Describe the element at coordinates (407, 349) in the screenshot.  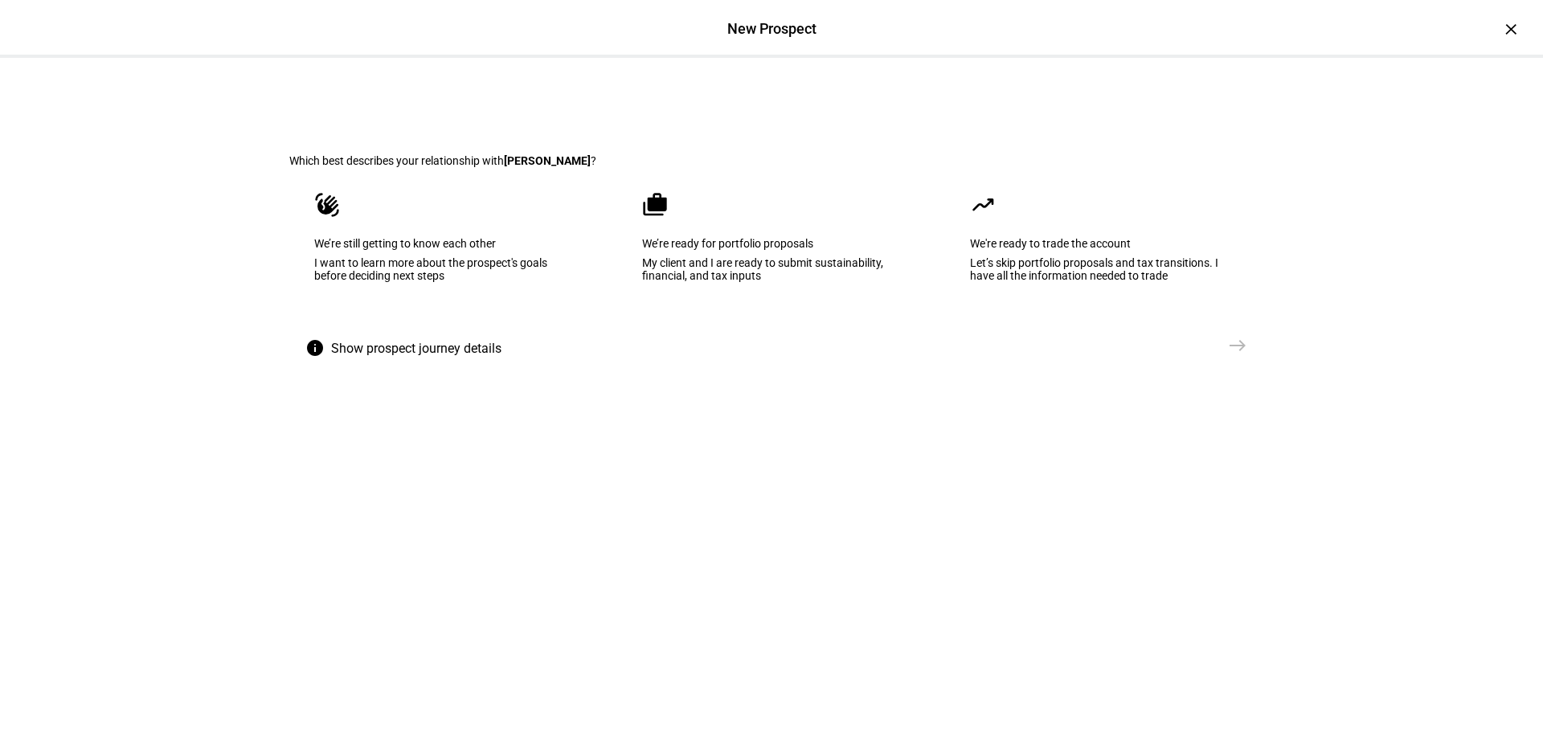
I see `button: Show prospect journey details` at that location.